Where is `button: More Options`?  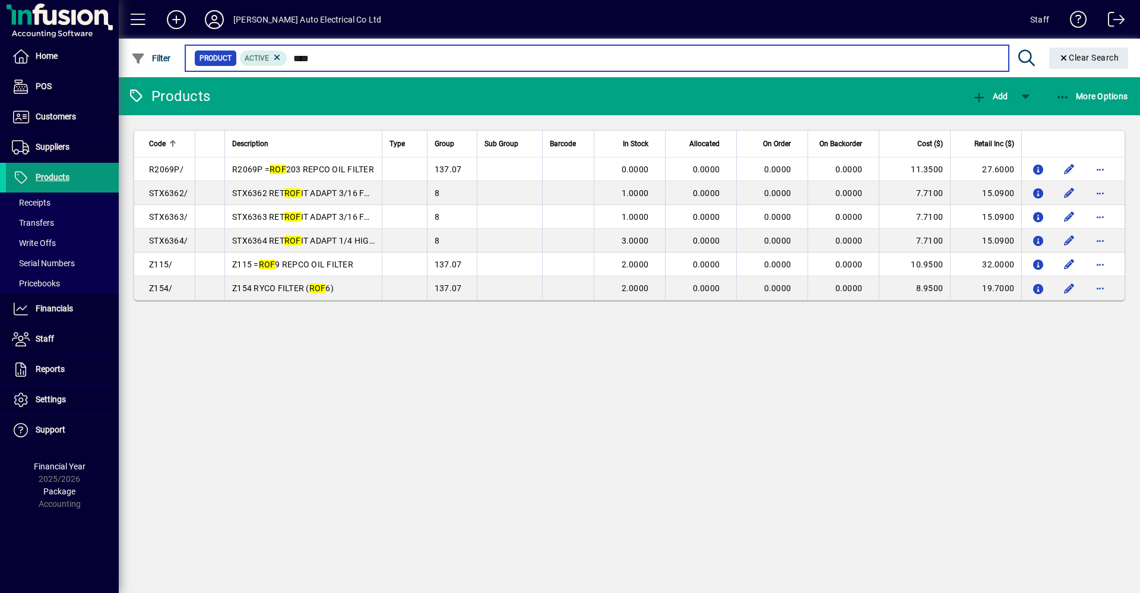
button: More Options is located at coordinates (1092, 96).